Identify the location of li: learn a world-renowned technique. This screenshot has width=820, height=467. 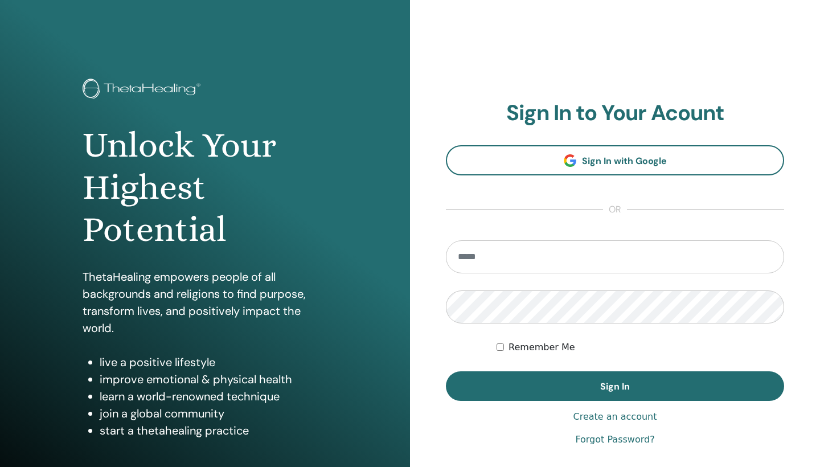
(214, 396).